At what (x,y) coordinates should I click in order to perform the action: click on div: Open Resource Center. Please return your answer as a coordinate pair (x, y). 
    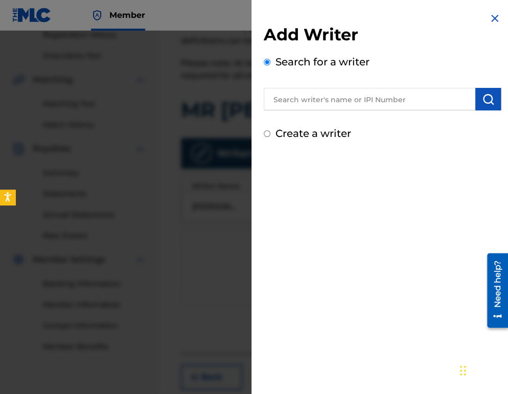
    Looking at the image, I should click on (18, 41).